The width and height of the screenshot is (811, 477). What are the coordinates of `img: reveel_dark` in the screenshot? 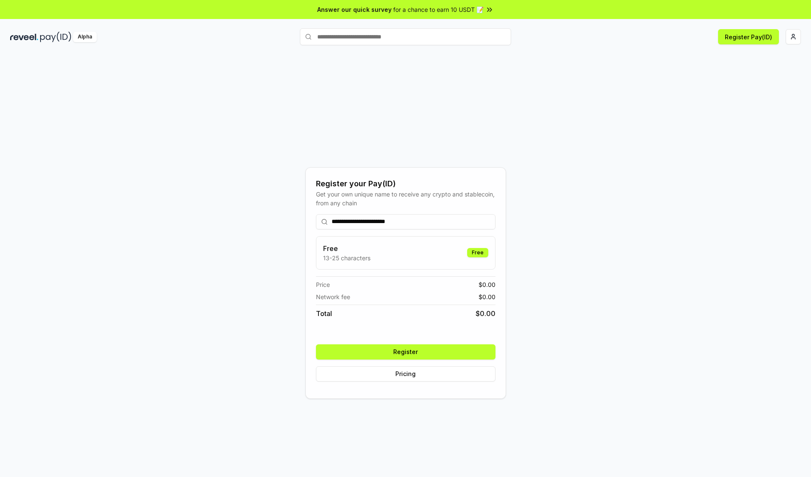 It's located at (24, 37).